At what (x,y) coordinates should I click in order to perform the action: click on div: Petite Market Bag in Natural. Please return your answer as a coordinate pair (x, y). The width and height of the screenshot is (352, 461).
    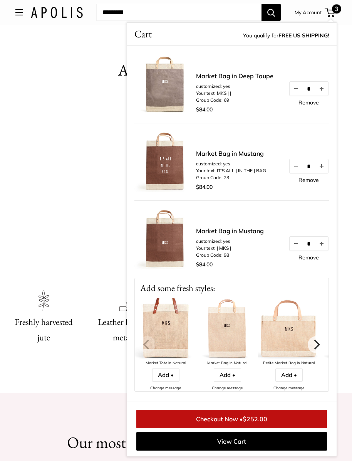
    Looking at the image, I should click on (289, 363).